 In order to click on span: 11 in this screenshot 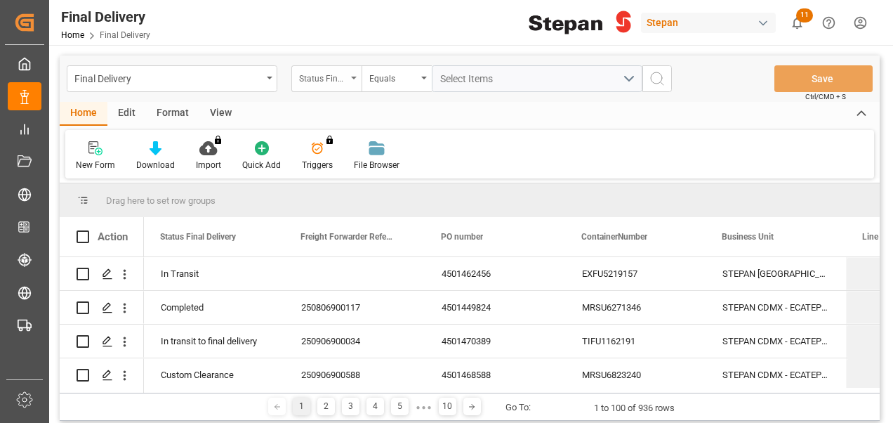, I will do `click(804, 15)`.